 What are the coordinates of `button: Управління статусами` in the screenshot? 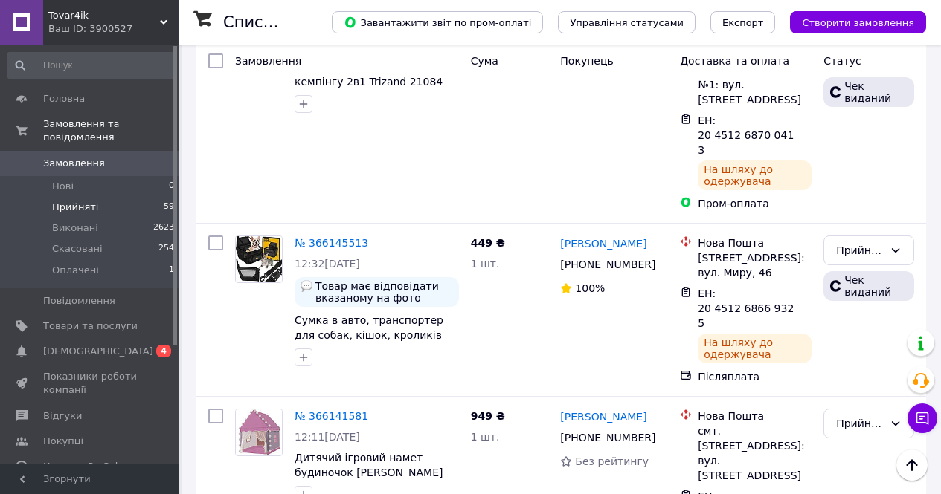 It's located at (626, 22).